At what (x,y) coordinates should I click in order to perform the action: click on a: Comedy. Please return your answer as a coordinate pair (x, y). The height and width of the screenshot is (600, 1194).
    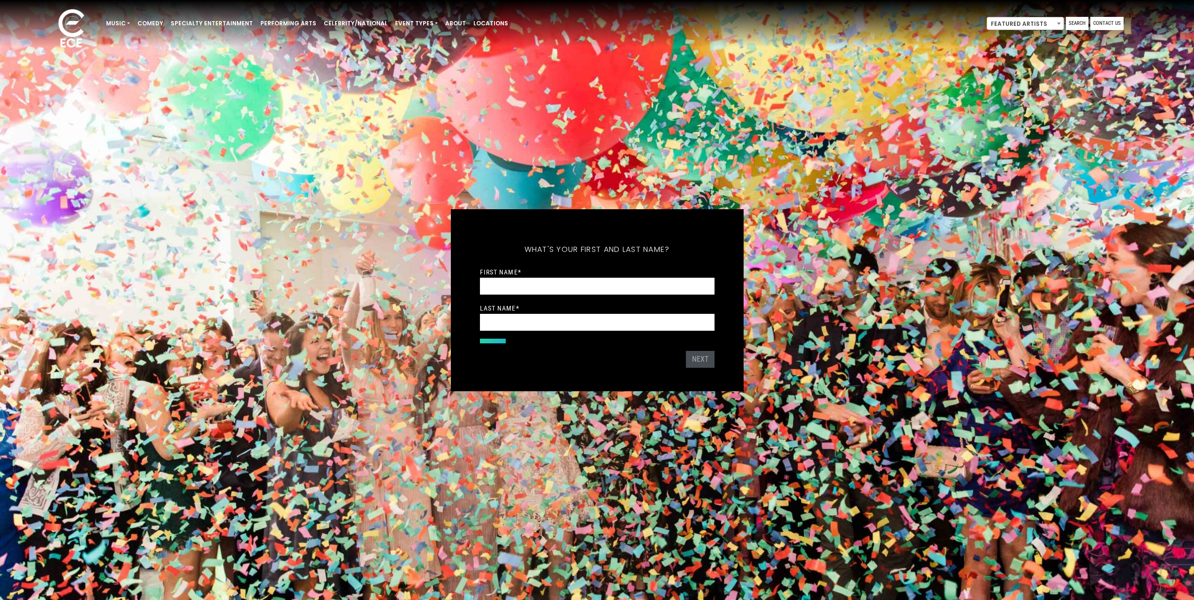
    Looking at the image, I should click on (150, 23).